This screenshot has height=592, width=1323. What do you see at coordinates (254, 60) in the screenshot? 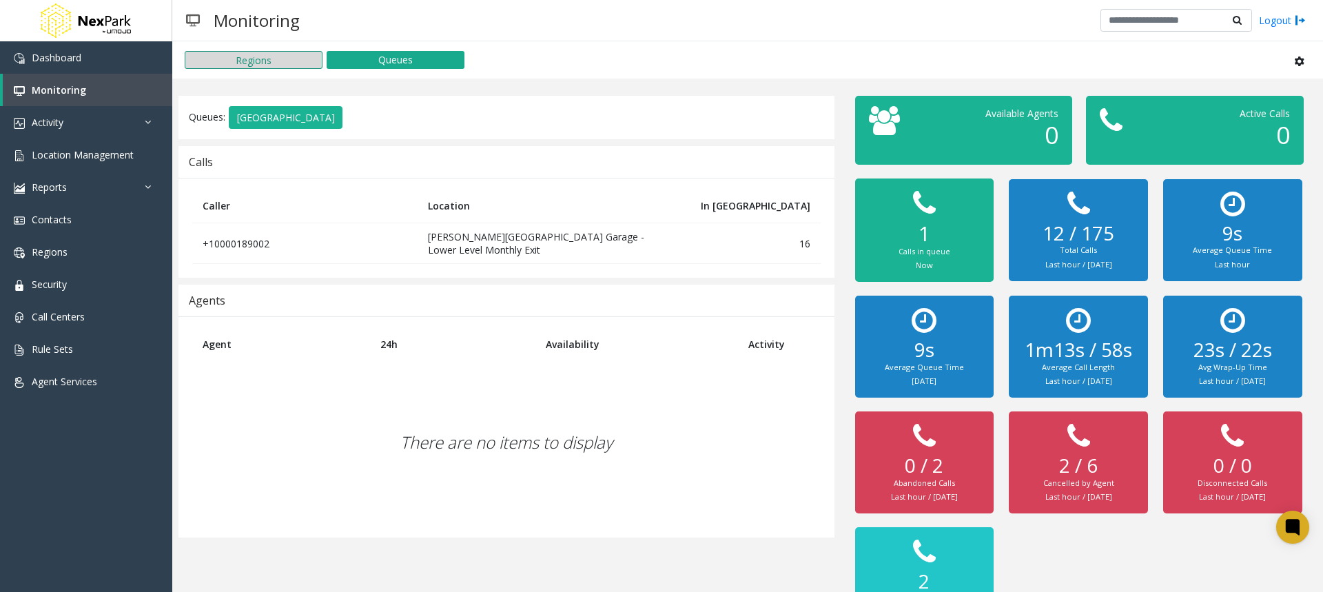
I see `button: Regions` at bounding box center [254, 60].